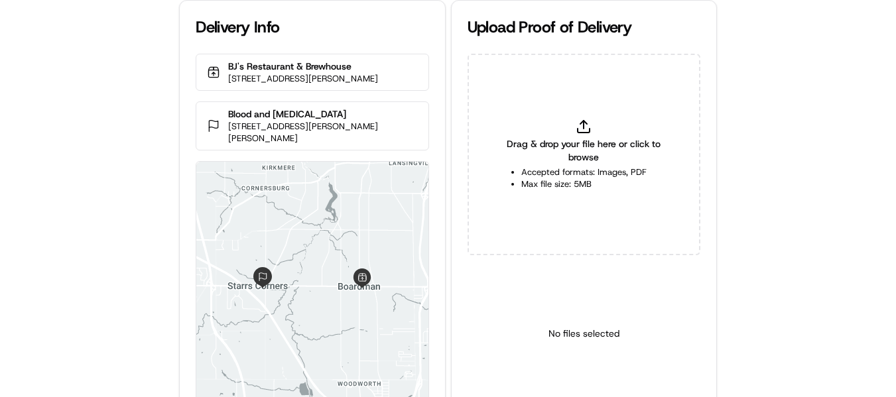 Image resolution: width=896 pixels, height=397 pixels. Describe the element at coordinates (584, 151) in the screenshot. I see `span: Drag & drop your file here or click to browse` at that location.